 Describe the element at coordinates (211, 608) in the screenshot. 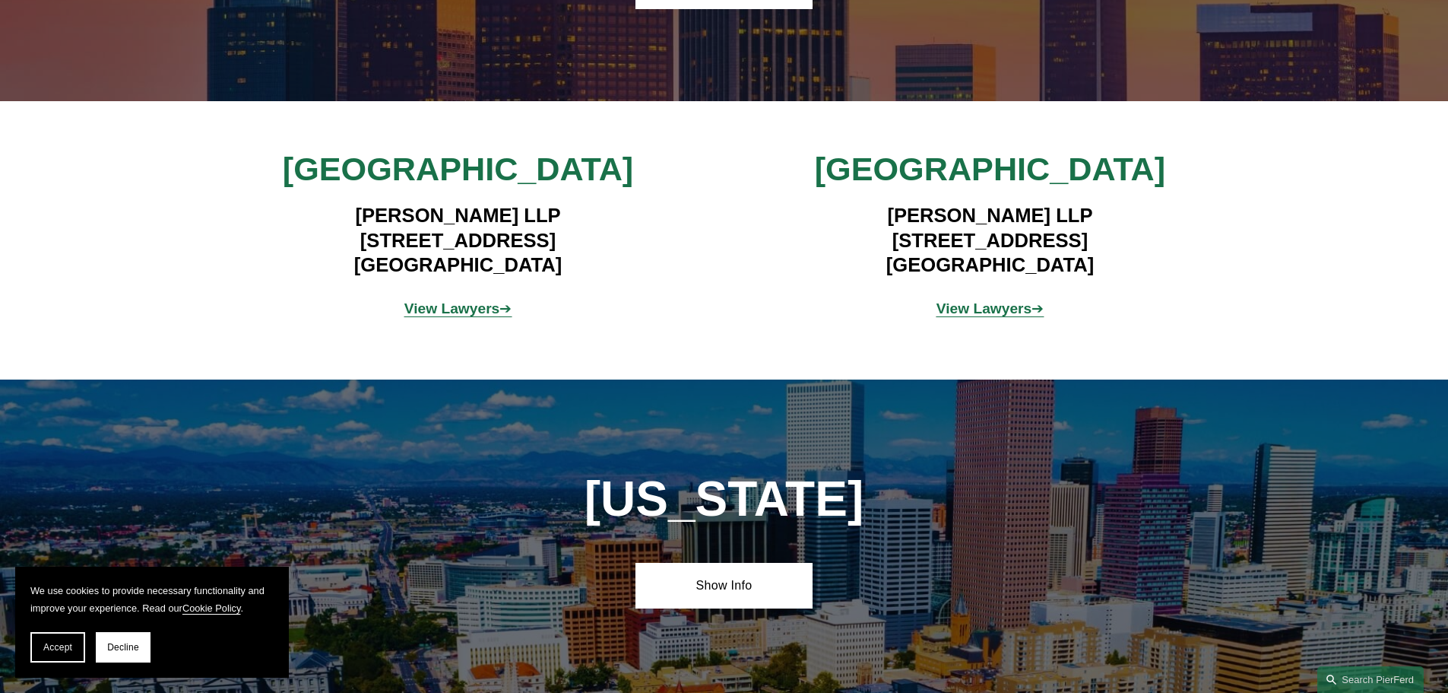

I see `a: Cookie Policy` at that location.